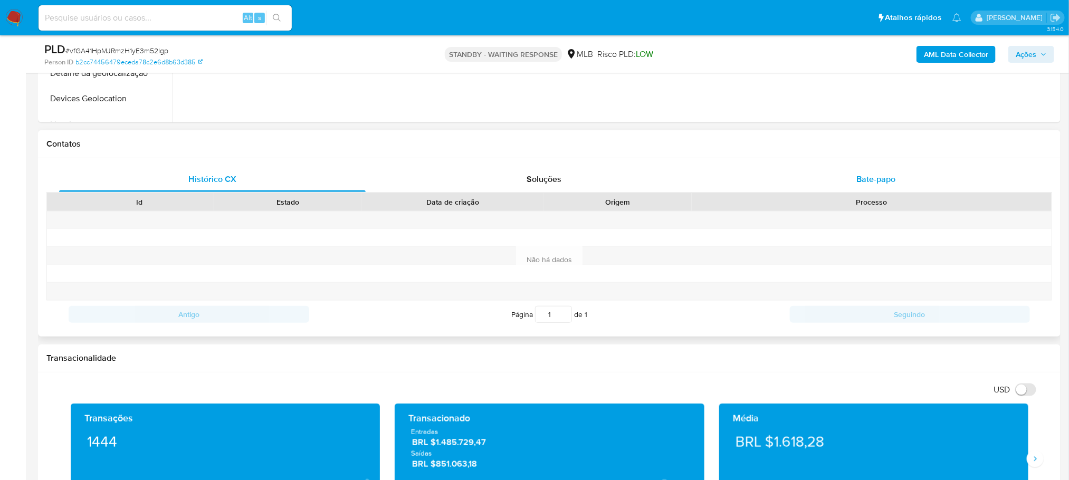 The image size is (1069, 480). I want to click on span: LOW, so click(644, 54).